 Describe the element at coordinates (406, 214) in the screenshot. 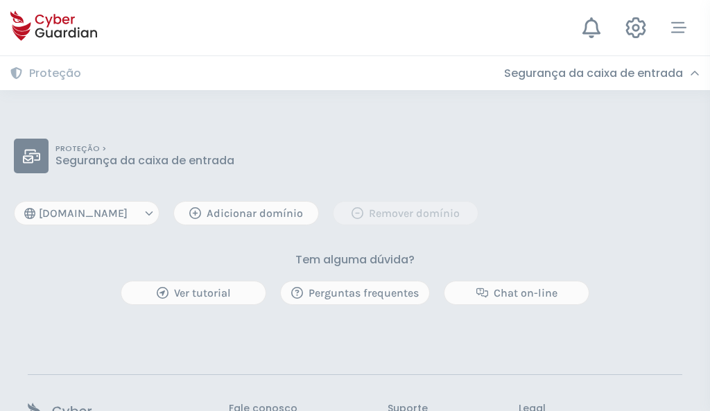

I see `div: Remover domínio` at that location.